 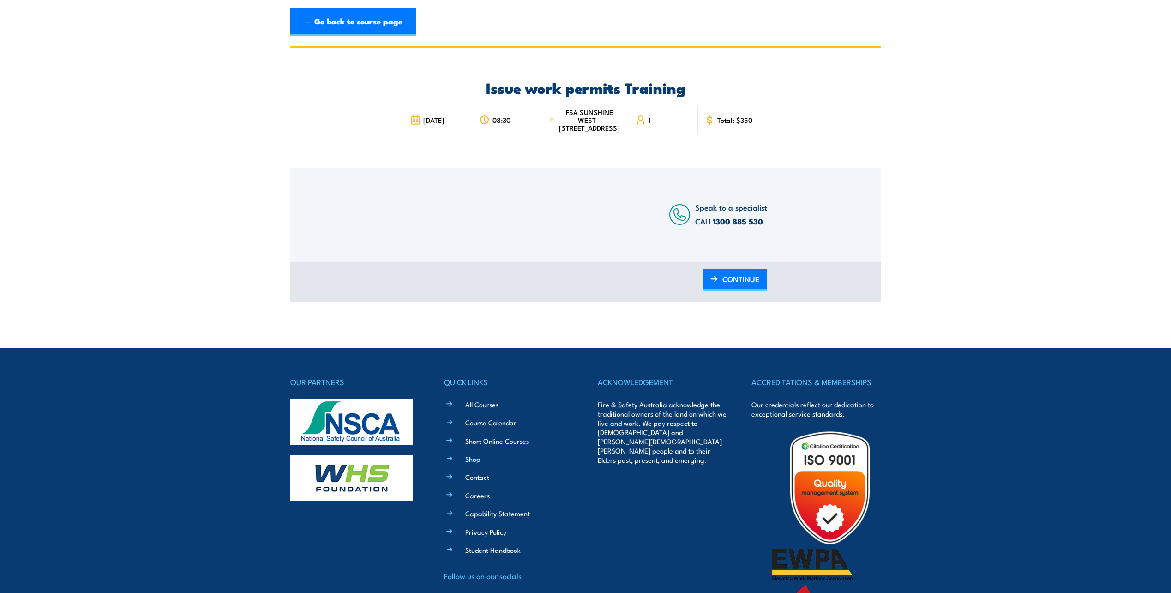 What do you see at coordinates (662, 382) in the screenshot?
I see `h4: ACKNOWLEDGEMENT` at bounding box center [662, 382].